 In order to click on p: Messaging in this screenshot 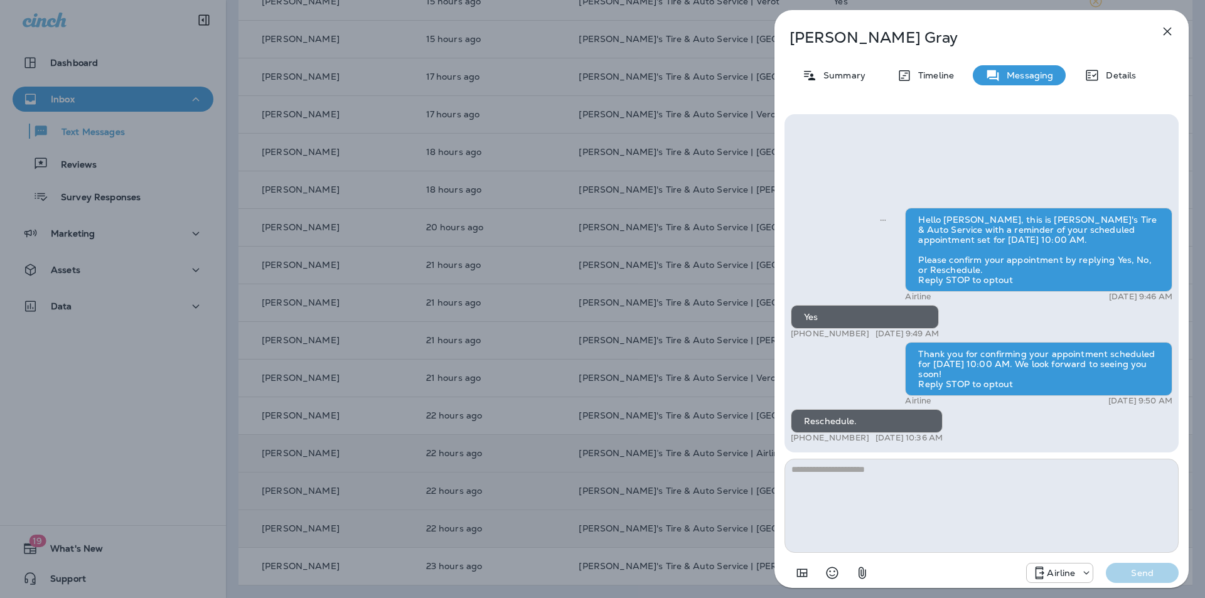, I will do `click(1027, 75)`.